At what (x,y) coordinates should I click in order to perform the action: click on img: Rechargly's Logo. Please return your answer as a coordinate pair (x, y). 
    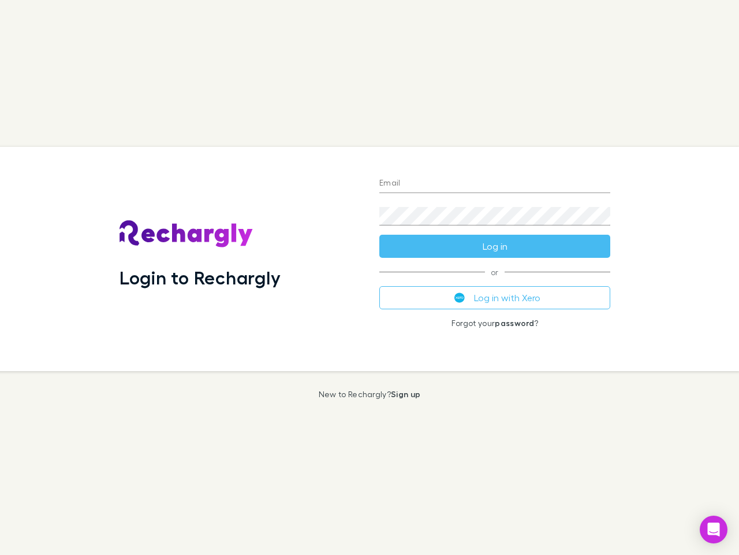
    Looking at the image, I should click on (187, 234).